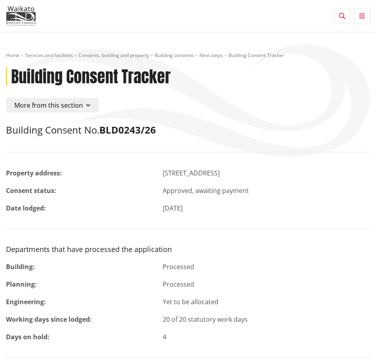  What do you see at coordinates (49, 105) in the screenshot?
I see `span: More from this section` at bounding box center [49, 105].